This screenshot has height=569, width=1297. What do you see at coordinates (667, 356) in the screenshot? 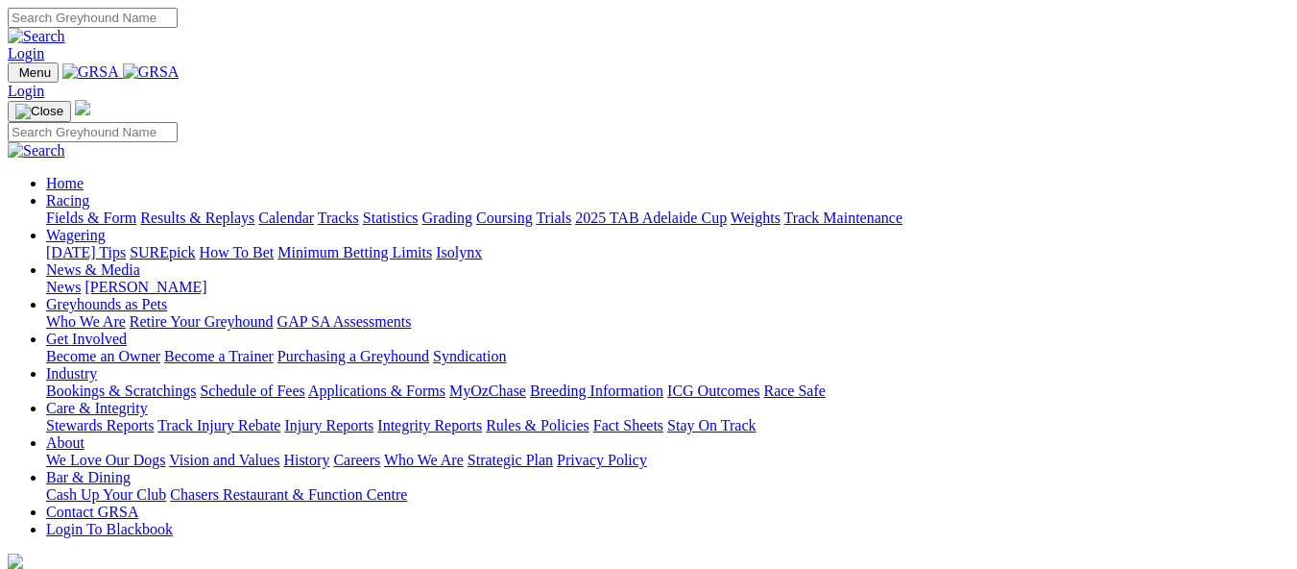
I see `div: Get Involved` at bounding box center [667, 356].